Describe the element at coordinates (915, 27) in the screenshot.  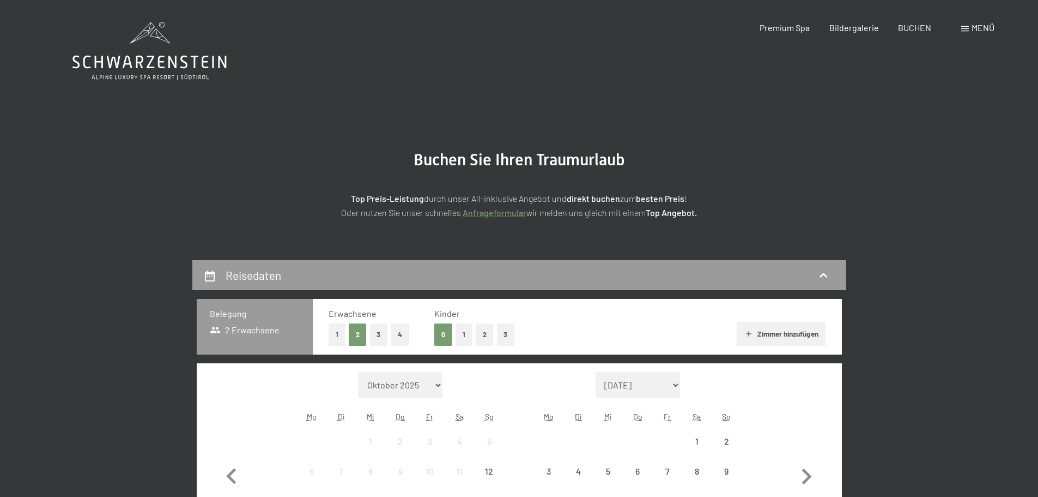
I see `a: BUCHEN` at that location.